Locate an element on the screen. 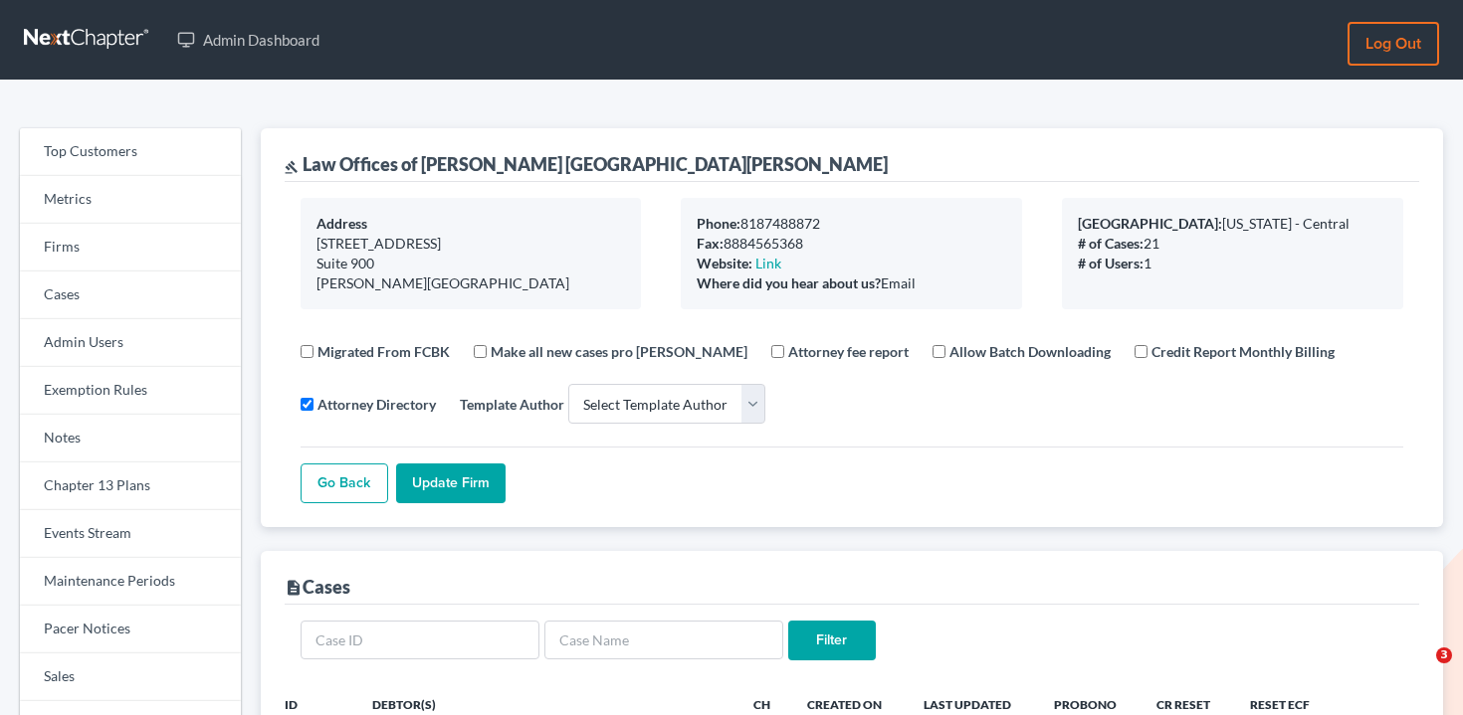  label: Attorney Directory is located at coordinates (376, 404).